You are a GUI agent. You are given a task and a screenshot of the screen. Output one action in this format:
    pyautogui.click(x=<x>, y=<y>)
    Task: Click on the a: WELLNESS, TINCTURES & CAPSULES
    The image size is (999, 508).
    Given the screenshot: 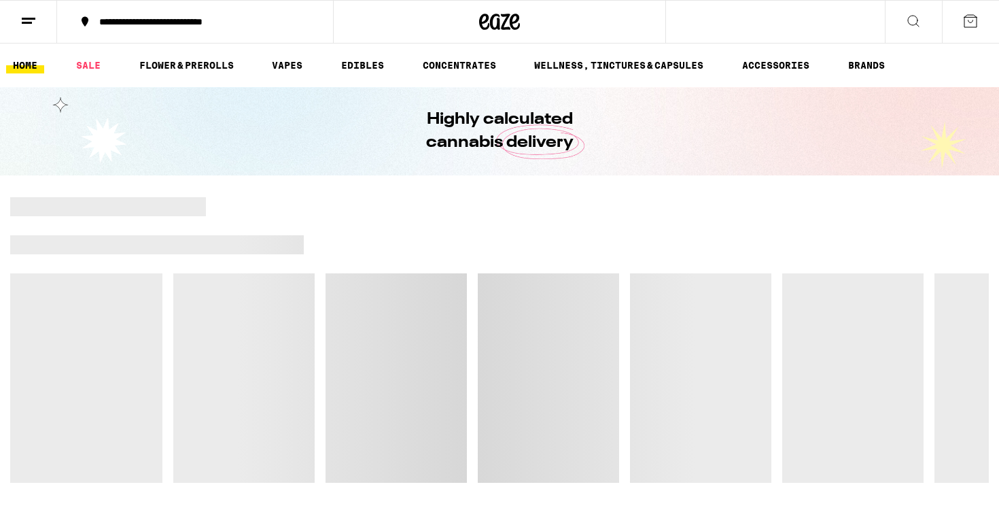 What is the action you would take?
    pyautogui.click(x=618, y=65)
    